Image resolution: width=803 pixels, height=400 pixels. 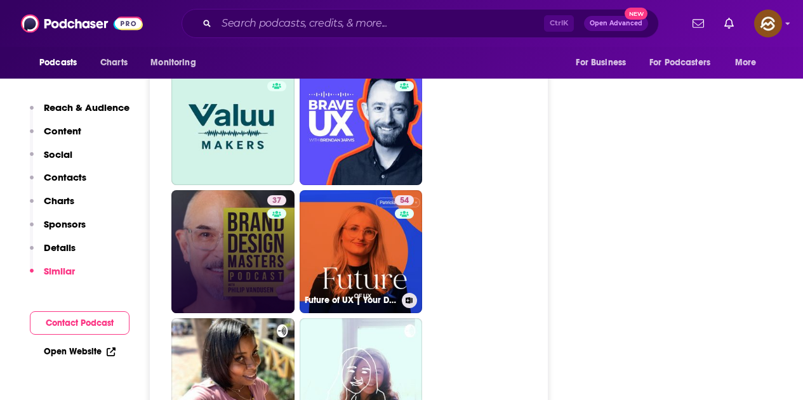 What do you see at coordinates (114, 63) in the screenshot?
I see `span: Charts` at bounding box center [114, 63].